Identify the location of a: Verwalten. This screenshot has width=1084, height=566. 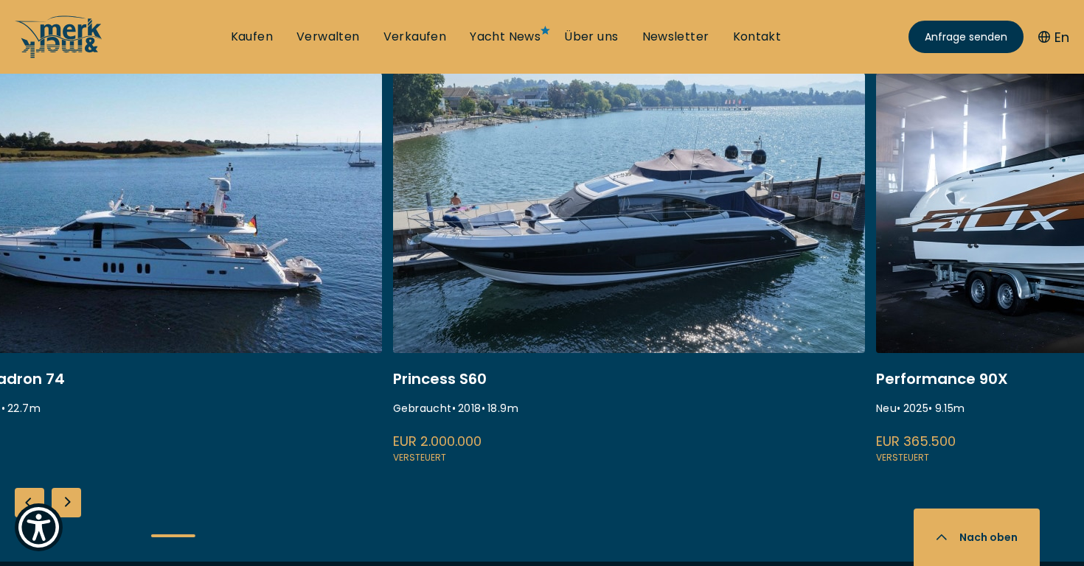
(328, 37).